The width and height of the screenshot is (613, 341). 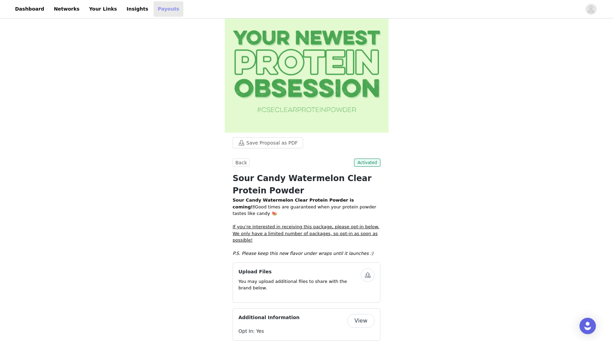 I want to click on strong: Sour Candy Watermelon Clear Protein Powder is coming!!, so click(x=293, y=203).